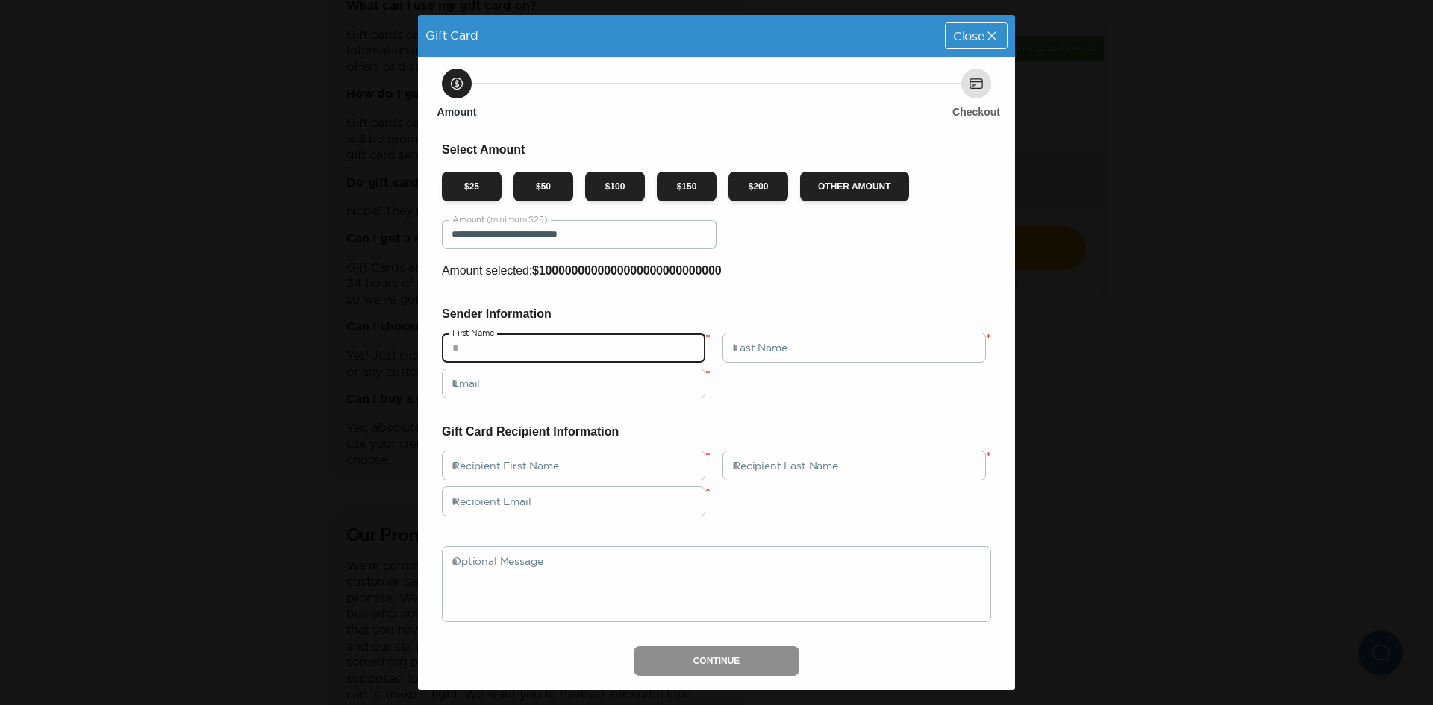  I want to click on button: $200, so click(758, 187).